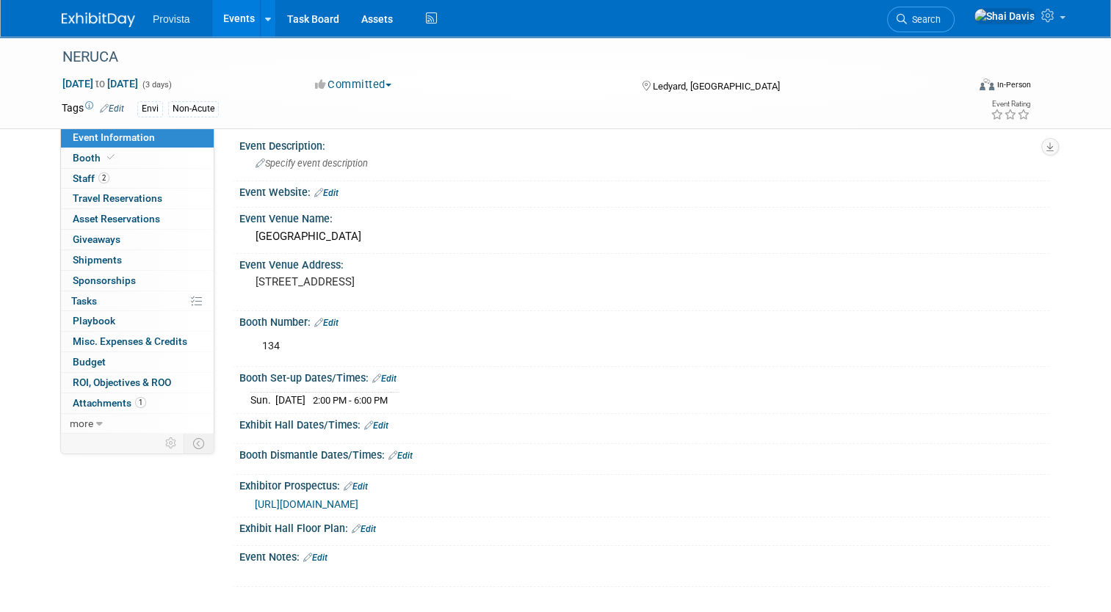 This screenshot has height=612, width=1111. Describe the element at coordinates (1013, 84) in the screenshot. I see `div: In-Person` at that location.